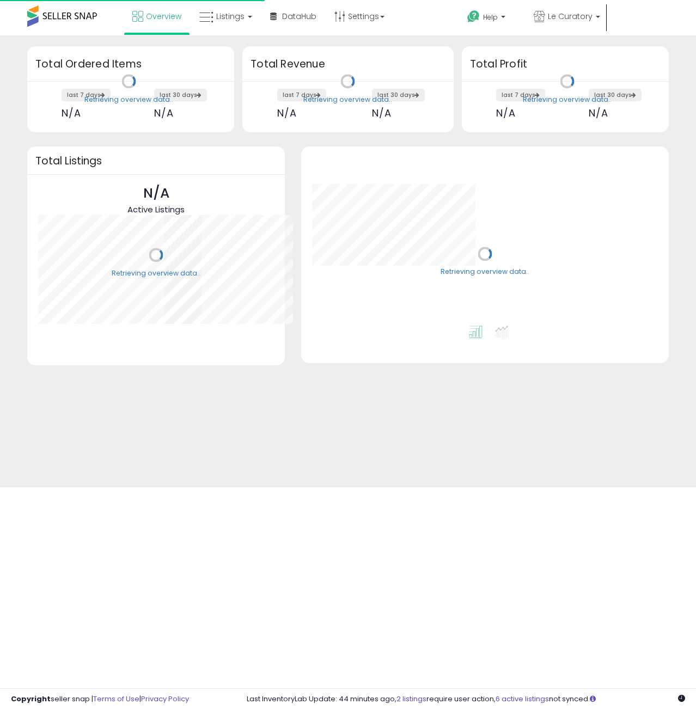  What do you see at coordinates (490, 17) in the screenshot?
I see `span: Help` at bounding box center [490, 17].